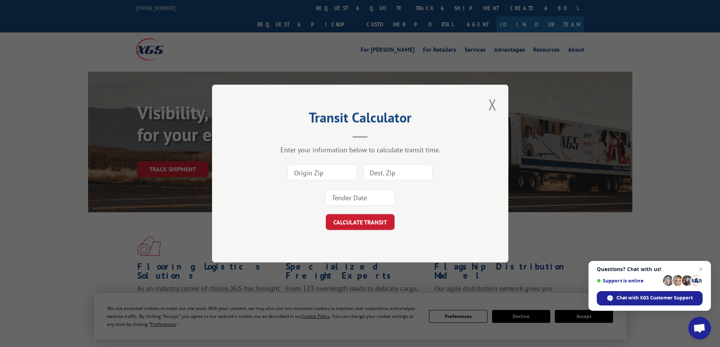  Describe the element at coordinates (398, 173) in the screenshot. I see `input: Dest. Zip` at that location.